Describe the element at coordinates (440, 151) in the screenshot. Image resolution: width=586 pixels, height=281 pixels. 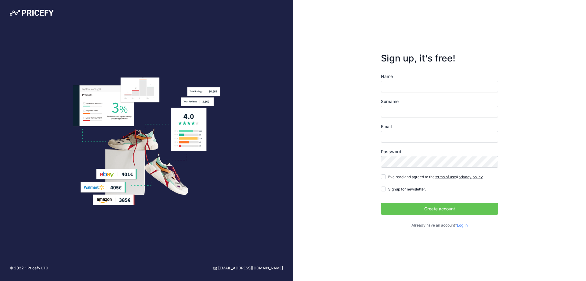
I see `label: Password` at that location.